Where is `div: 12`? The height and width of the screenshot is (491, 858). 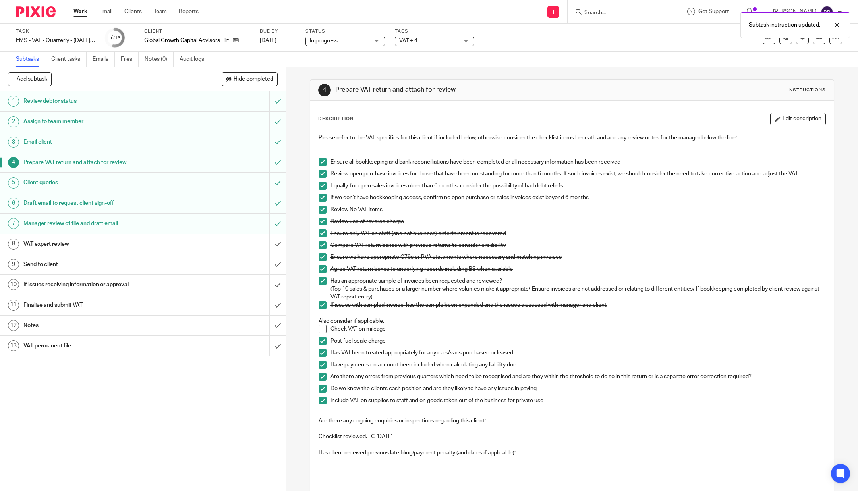 div: 12 is located at coordinates (14, 326).